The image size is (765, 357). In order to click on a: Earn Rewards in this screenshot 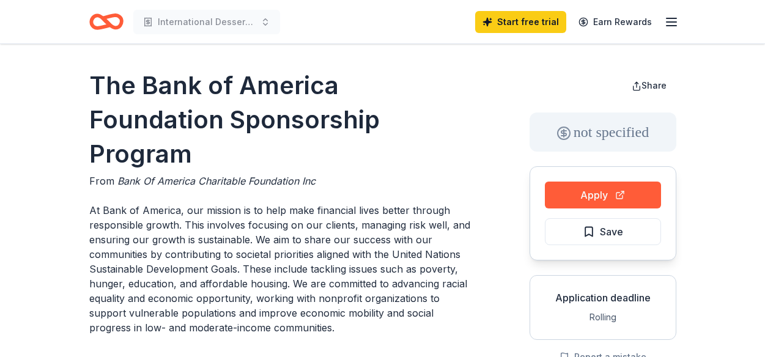, I will do `click(615, 22)`.